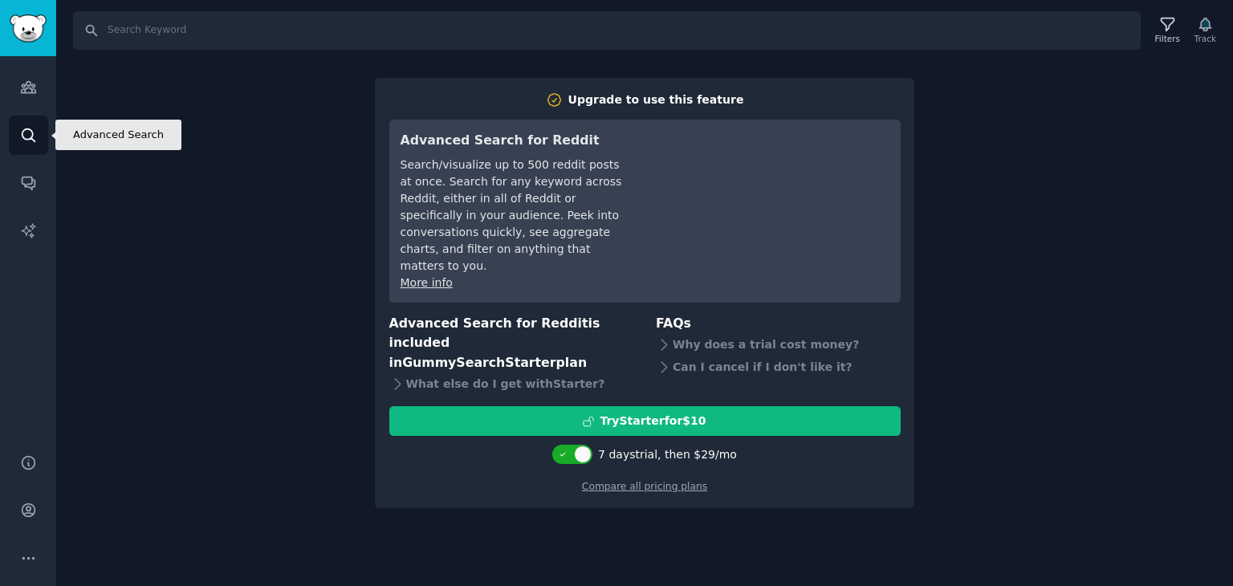  Describe the element at coordinates (667, 454) in the screenshot. I see `div: 7 days trial, then $ 29 /mo` at that location.